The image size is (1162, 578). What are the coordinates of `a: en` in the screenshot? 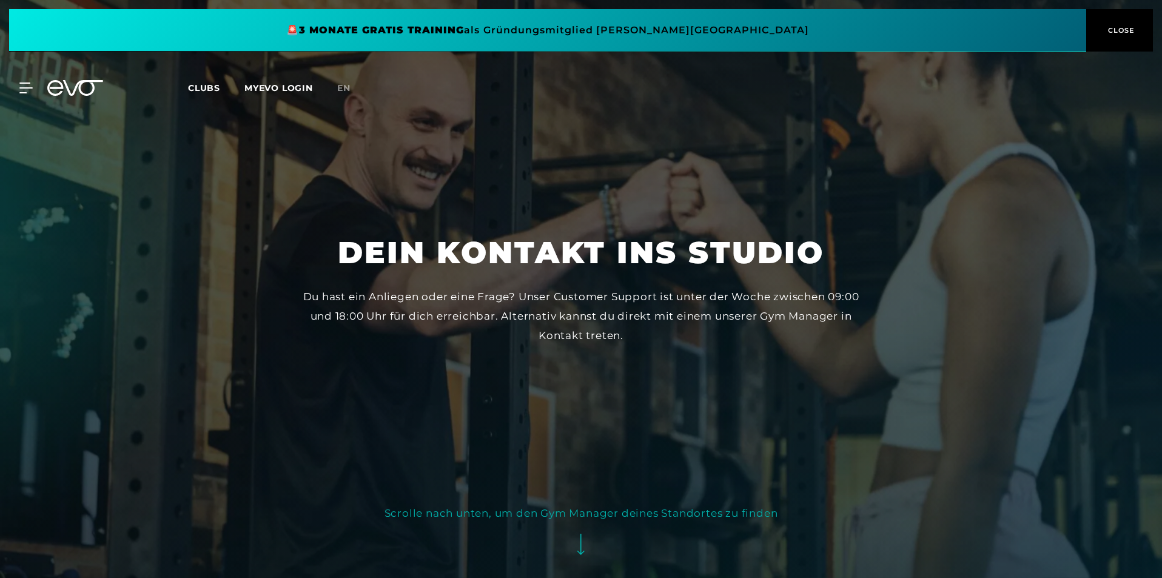 It's located at (351, 88).